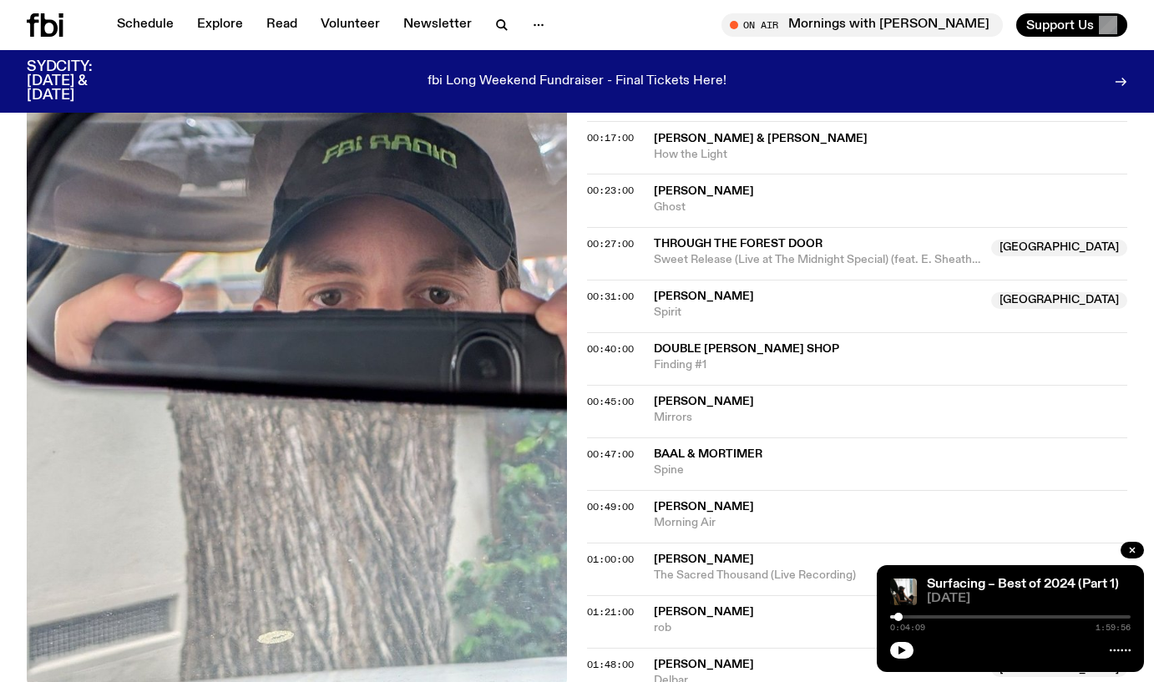 The height and width of the screenshot is (682, 1154). What do you see at coordinates (610, 665) in the screenshot?
I see `button: 01:48:00` at bounding box center [610, 665].